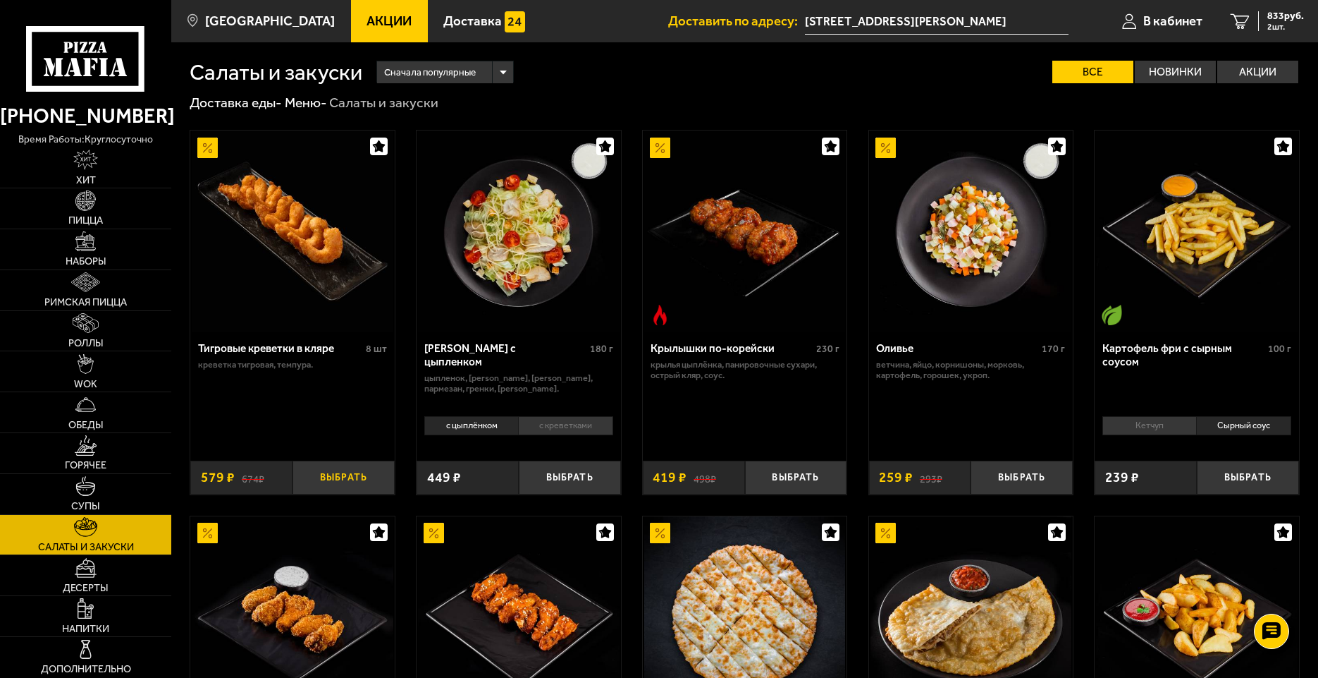  I want to click on span: Десерты, so click(85, 588).